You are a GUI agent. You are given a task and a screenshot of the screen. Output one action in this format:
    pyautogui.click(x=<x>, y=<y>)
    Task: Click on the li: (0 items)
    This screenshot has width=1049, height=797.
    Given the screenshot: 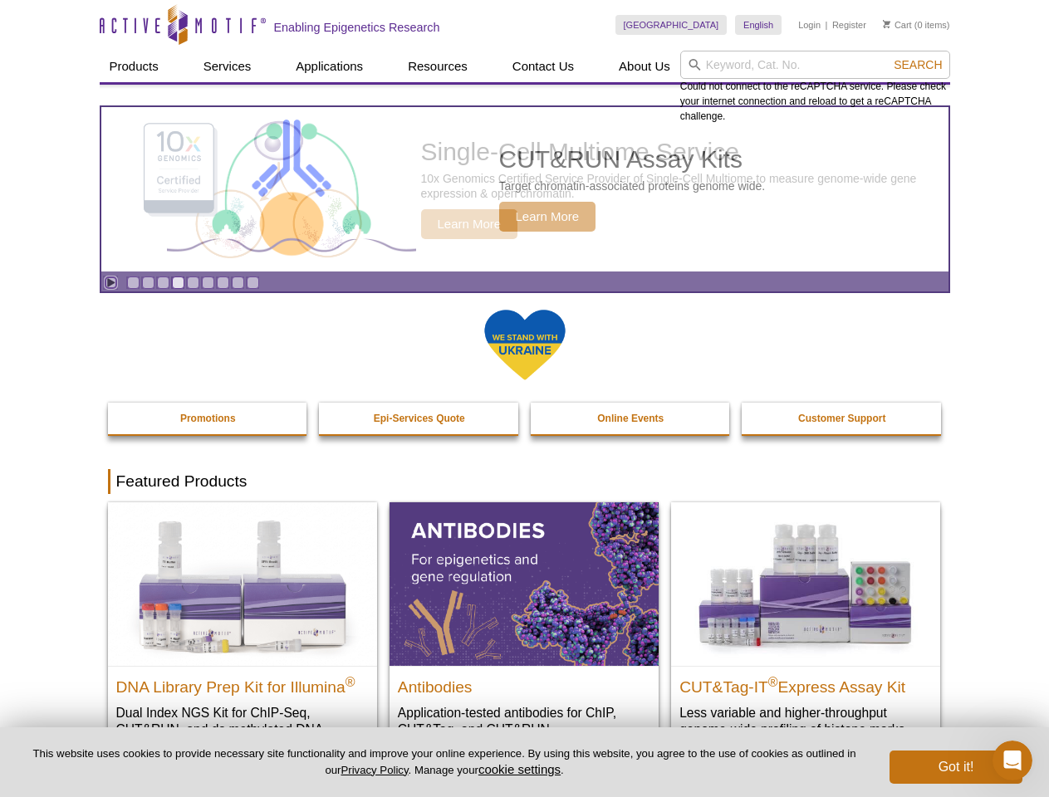 What is the action you would take?
    pyautogui.click(x=916, y=25)
    